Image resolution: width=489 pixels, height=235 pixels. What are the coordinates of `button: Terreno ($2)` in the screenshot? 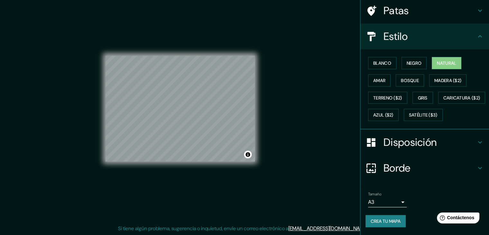 It's located at (388, 98).